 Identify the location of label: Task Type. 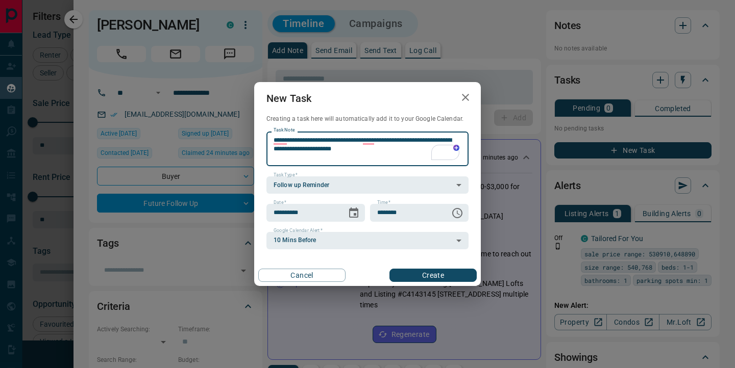
(285, 175).